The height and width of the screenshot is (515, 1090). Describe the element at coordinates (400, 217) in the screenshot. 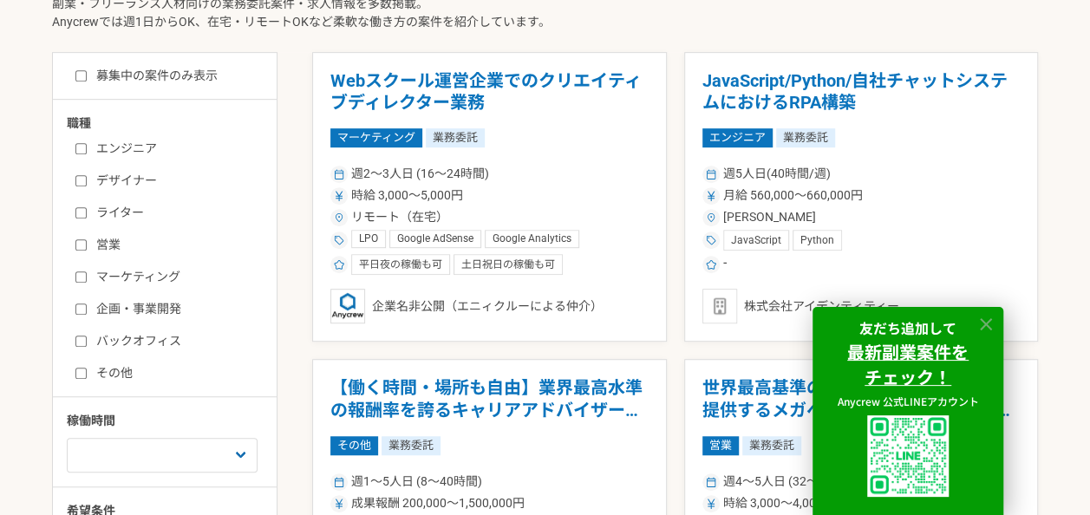

I see `span: リモート（在宅）` at that location.